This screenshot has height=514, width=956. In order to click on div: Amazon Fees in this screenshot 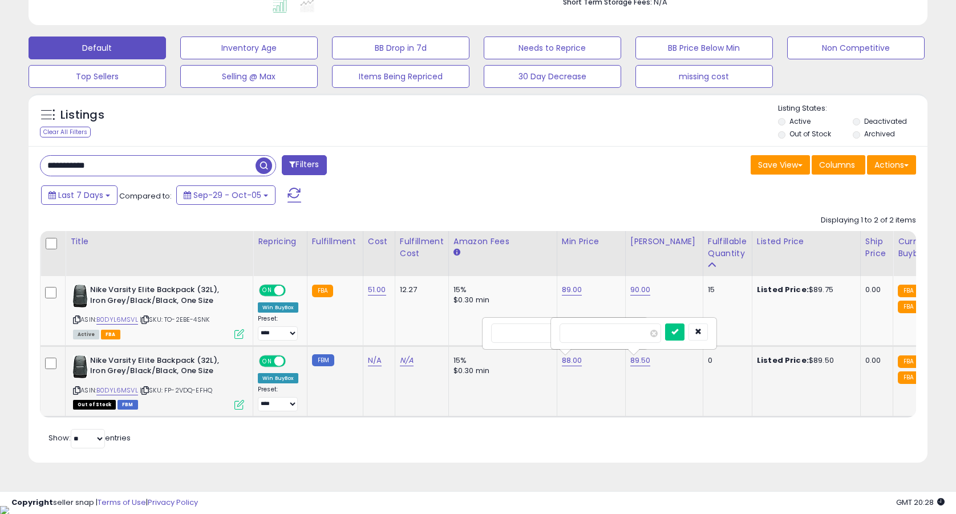, I will do `click(502, 241)`.